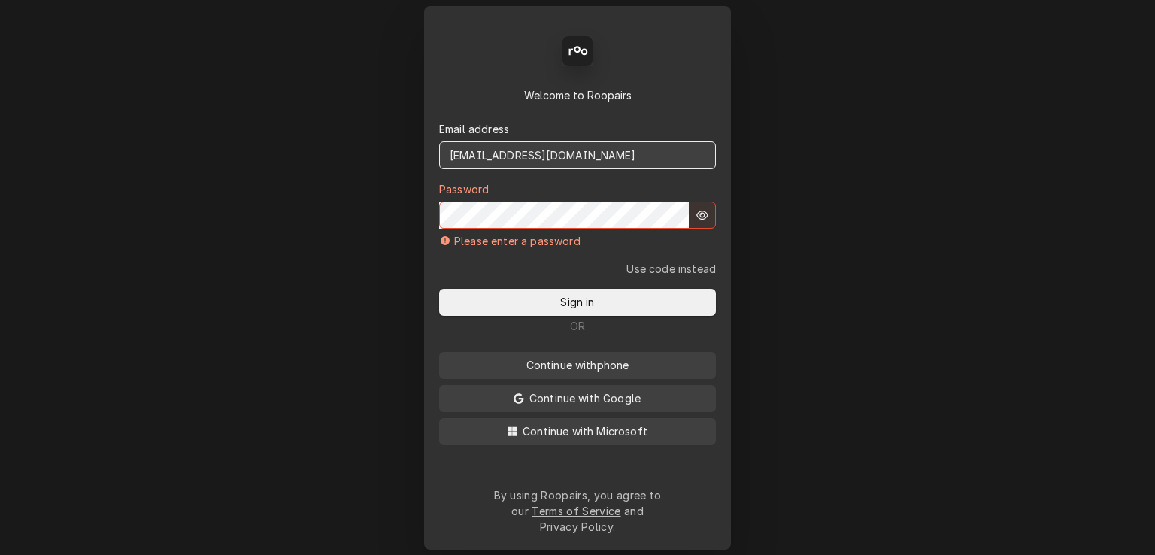  What do you see at coordinates (464, 189) in the screenshot?
I see `label: Password` at bounding box center [464, 189].